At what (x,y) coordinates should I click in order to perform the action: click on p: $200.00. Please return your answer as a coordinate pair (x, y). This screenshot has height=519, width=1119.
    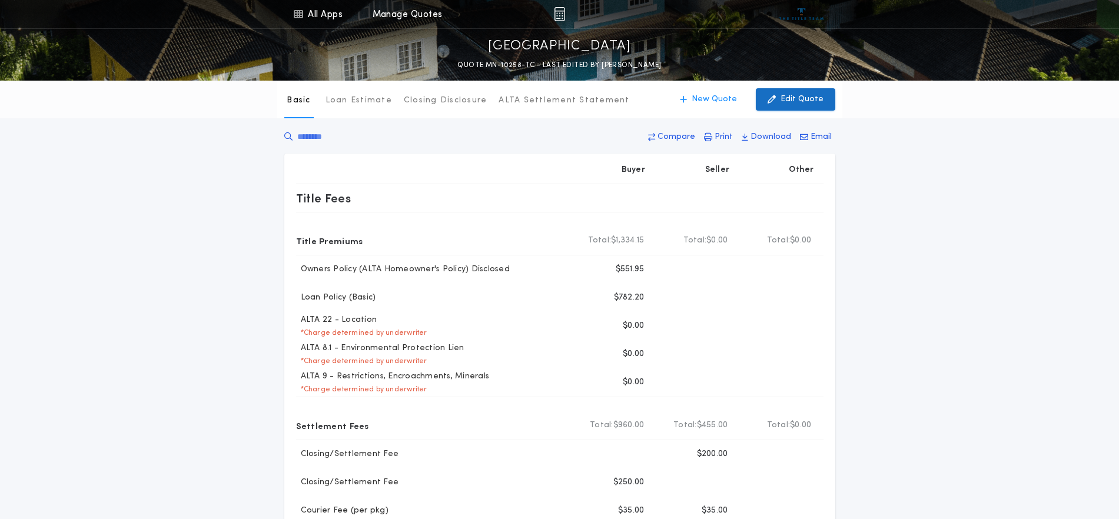
    Looking at the image, I should click on (712, 455).